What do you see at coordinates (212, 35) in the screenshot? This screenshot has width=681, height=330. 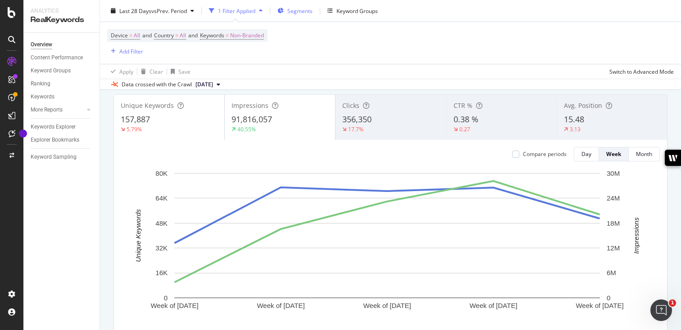 I see `span: Keywords` at bounding box center [212, 35].